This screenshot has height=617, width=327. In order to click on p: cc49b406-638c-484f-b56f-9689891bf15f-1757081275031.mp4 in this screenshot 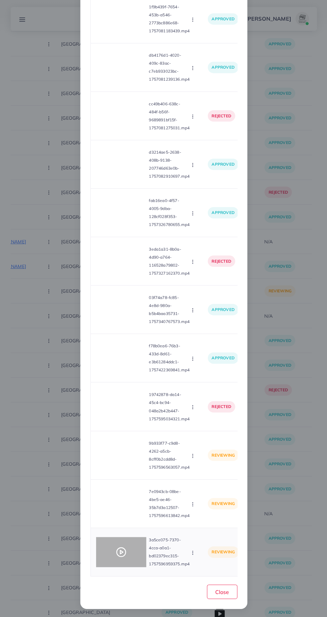, I will do `click(169, 116)`.